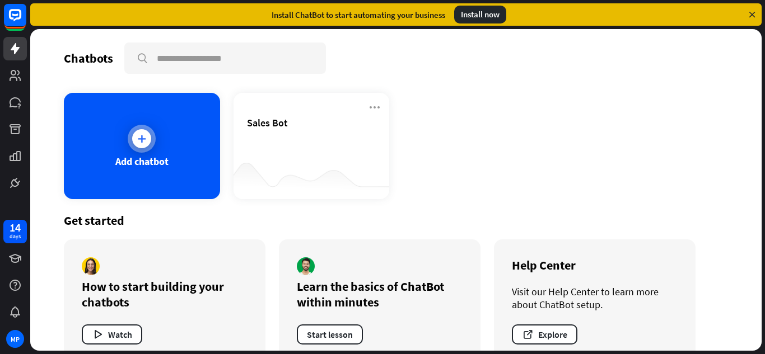 The width and height of the screenshot is (765, 354). I want to click on button: Explore, so click(544, 335).